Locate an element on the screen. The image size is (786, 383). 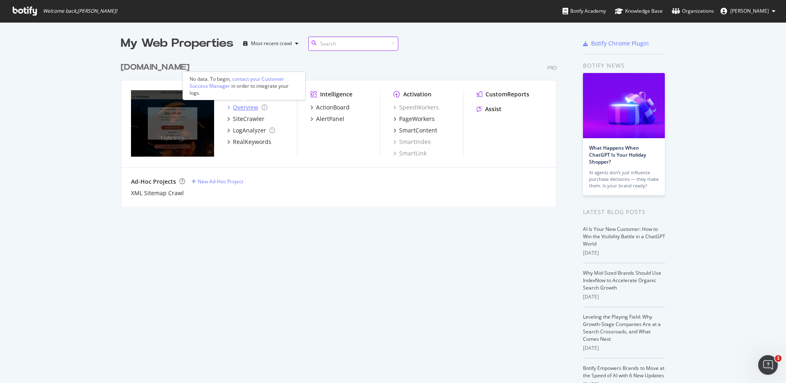
a: Why Mid-Sized Brands Should Use IndexNow to Accelerate Organic Search Growth is located at coordinates (622, 280).